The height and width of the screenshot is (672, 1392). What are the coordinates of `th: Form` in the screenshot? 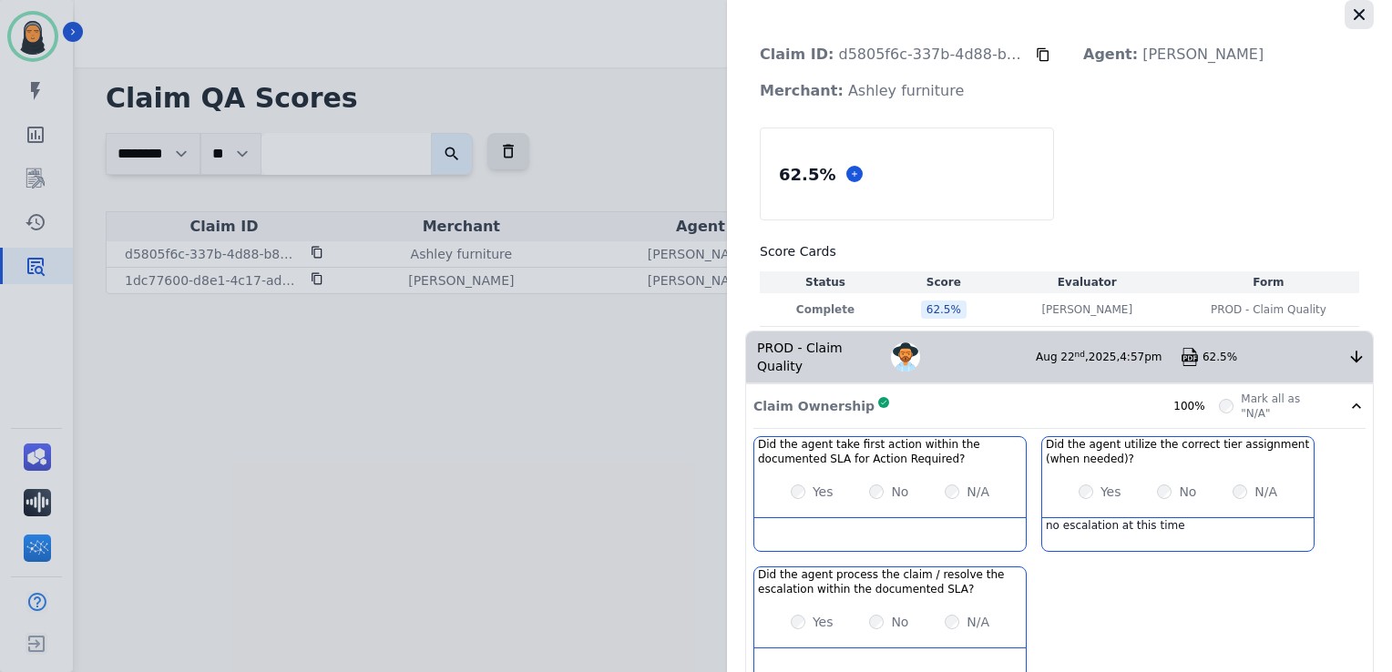 It's located at (1268, 282).